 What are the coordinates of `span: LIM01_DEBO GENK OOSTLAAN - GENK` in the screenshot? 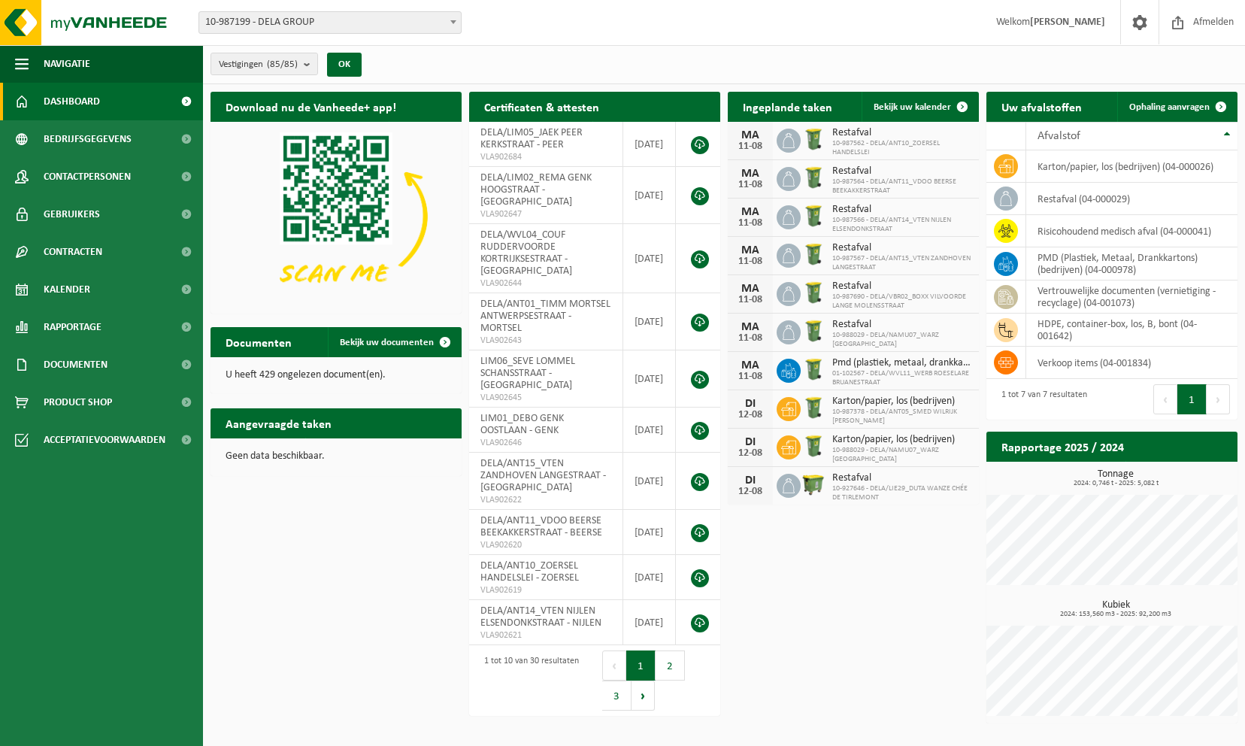 It's located at (522, 424).